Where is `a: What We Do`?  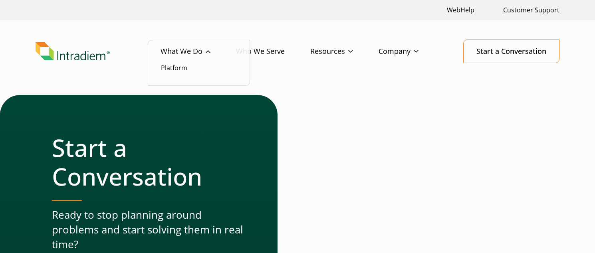
a: What We Do is located at coordinates (198, 52).